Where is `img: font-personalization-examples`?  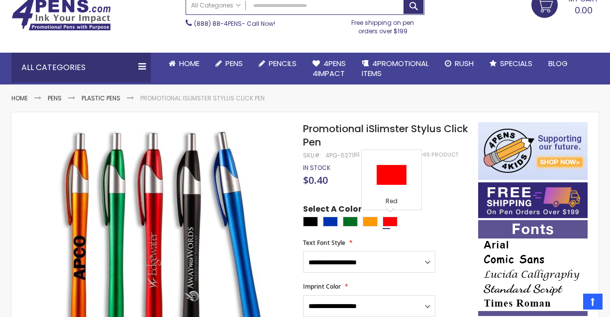
img: font-personalization-examples is located at coordinates (532, 268).